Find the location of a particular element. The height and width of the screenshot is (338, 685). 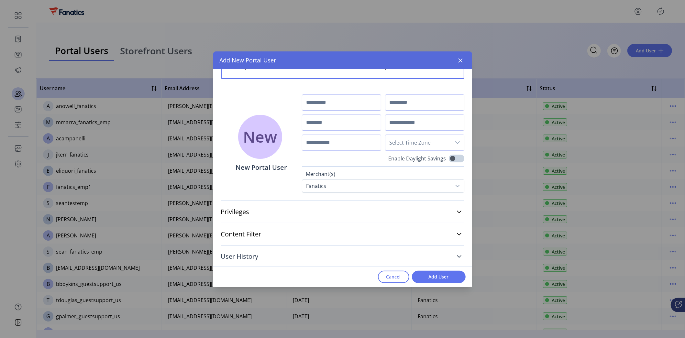

span: Content Filter is located at coordinates (241, 234).